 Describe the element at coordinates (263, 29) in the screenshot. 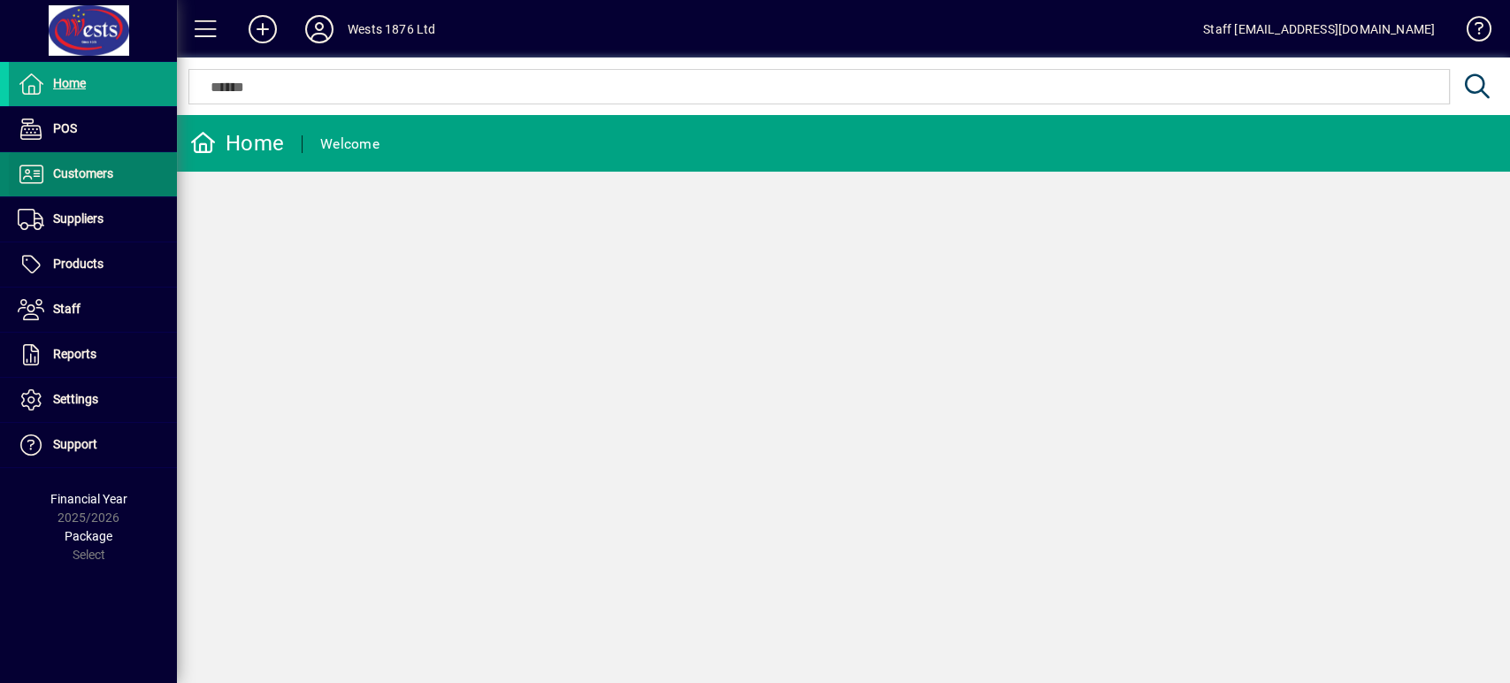

I see `button: Add` at that location.